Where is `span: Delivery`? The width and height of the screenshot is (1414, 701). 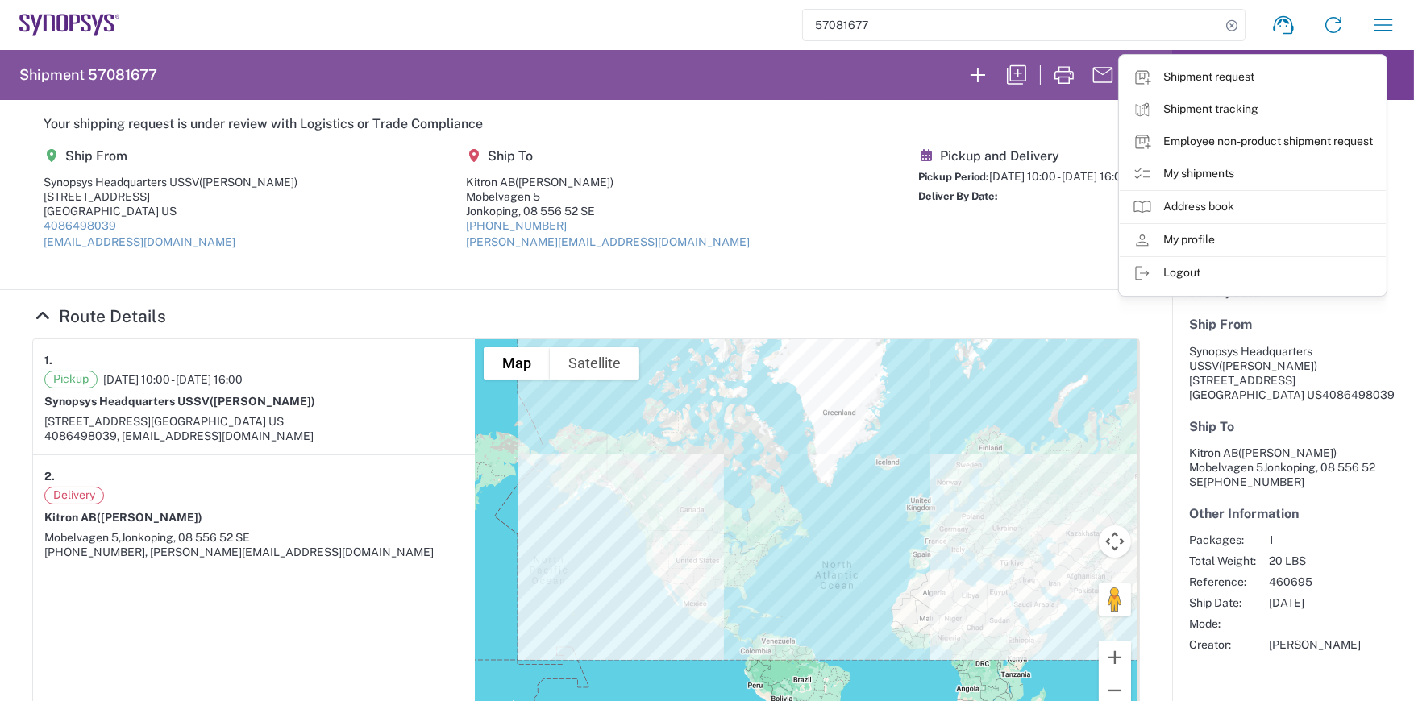 span: Delivery is located at coordinates (74, 496).